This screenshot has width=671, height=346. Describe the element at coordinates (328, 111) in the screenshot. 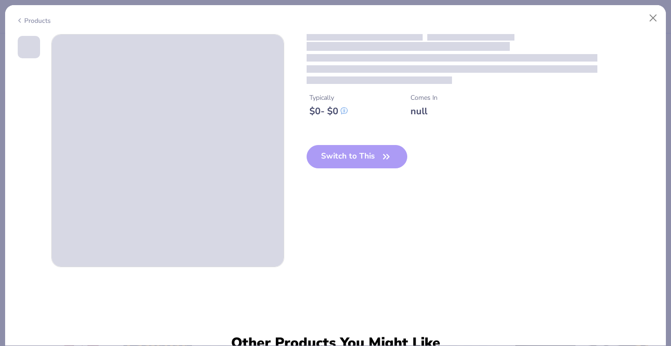

I see `div: $ 0 - $ 0` at that location.